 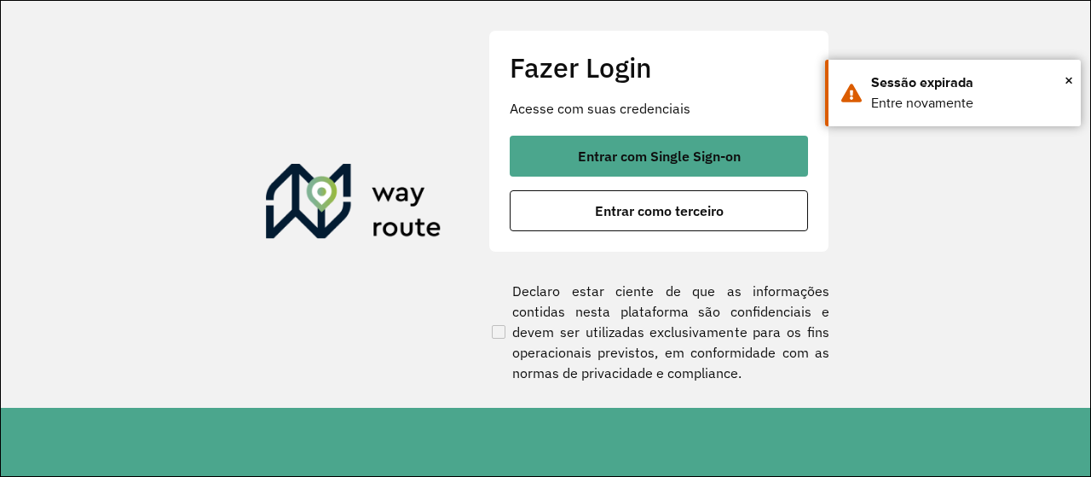 What do you see at coordinates (659, 156) in the screenshot?
I see `span: Entrar com Single Sign-on` at bounding box center [659, 156].